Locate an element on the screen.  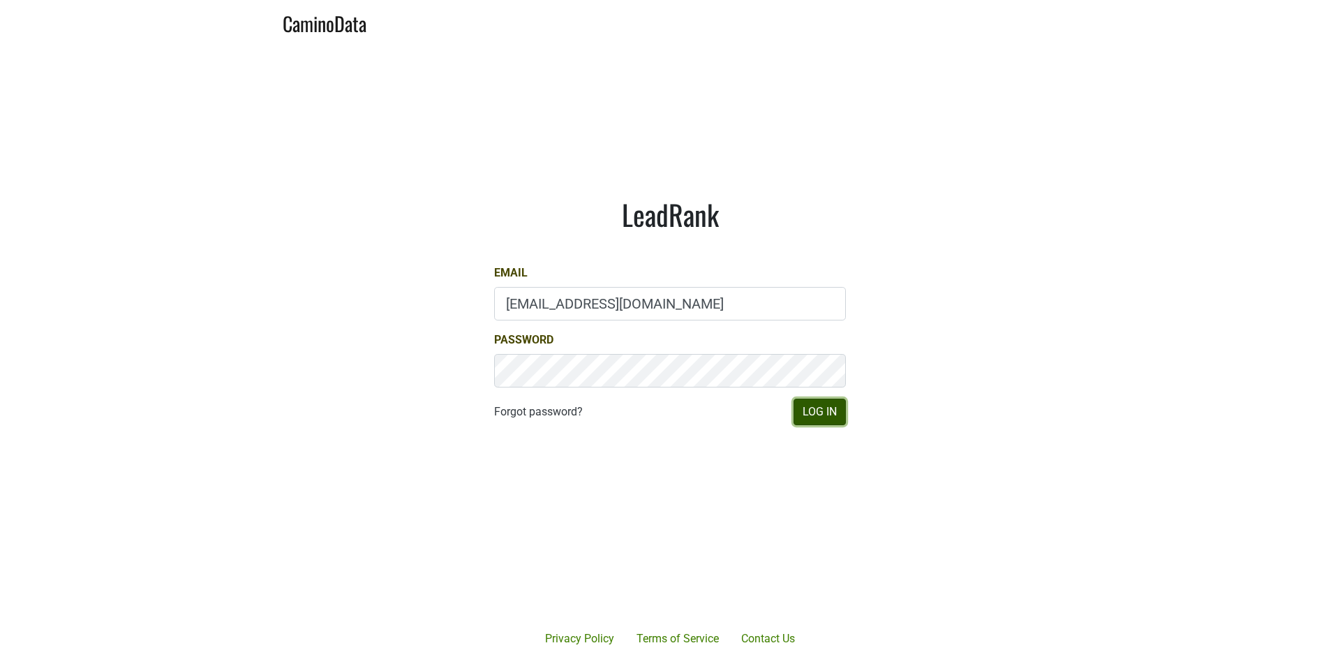
button: Log In is located at coordinates (819, 412).